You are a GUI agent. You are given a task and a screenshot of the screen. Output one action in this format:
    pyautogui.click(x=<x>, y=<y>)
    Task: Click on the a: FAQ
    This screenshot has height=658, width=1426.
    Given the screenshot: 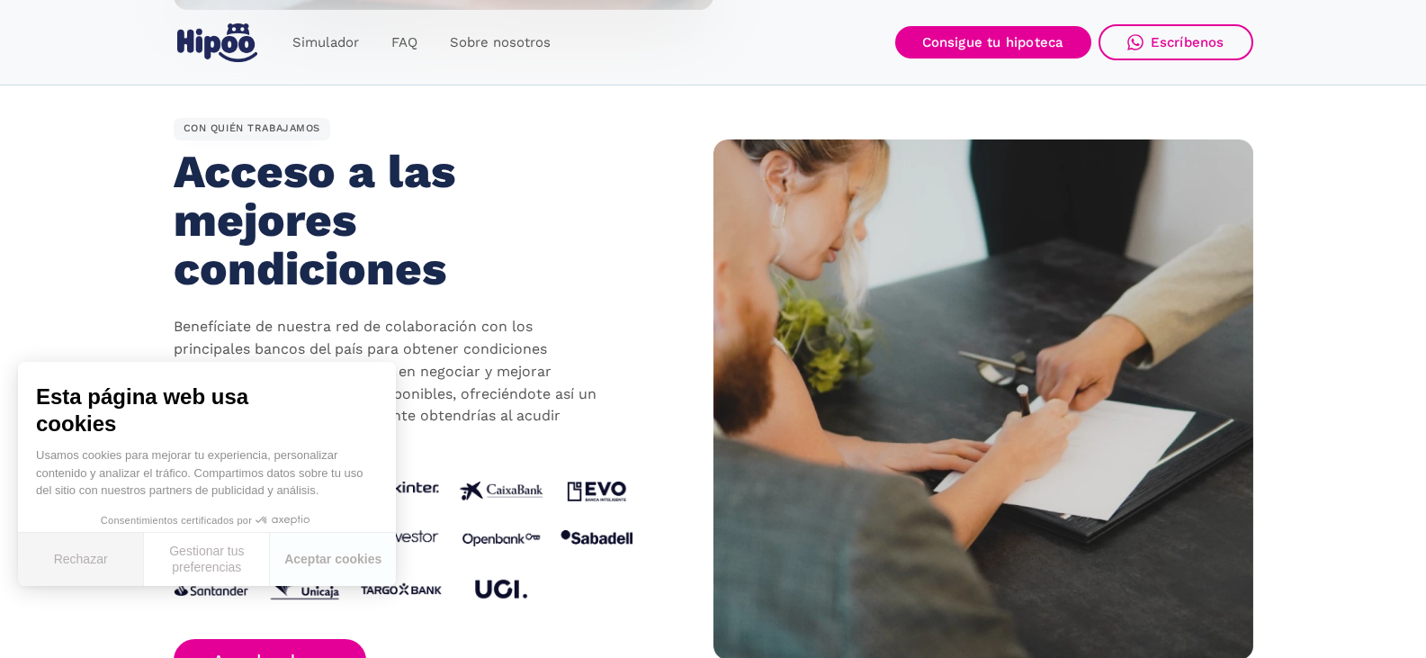 What is the action you would take?
    pyautogui.click(x=404, y=42)
    